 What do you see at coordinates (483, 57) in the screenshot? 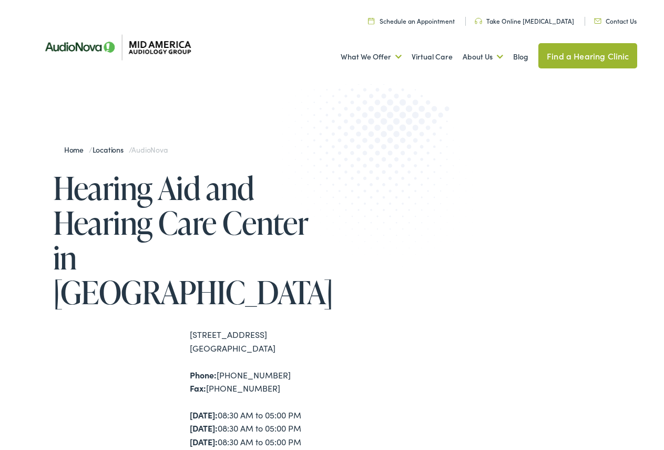
I see `a: About Us` at bounding box center [483, 57].